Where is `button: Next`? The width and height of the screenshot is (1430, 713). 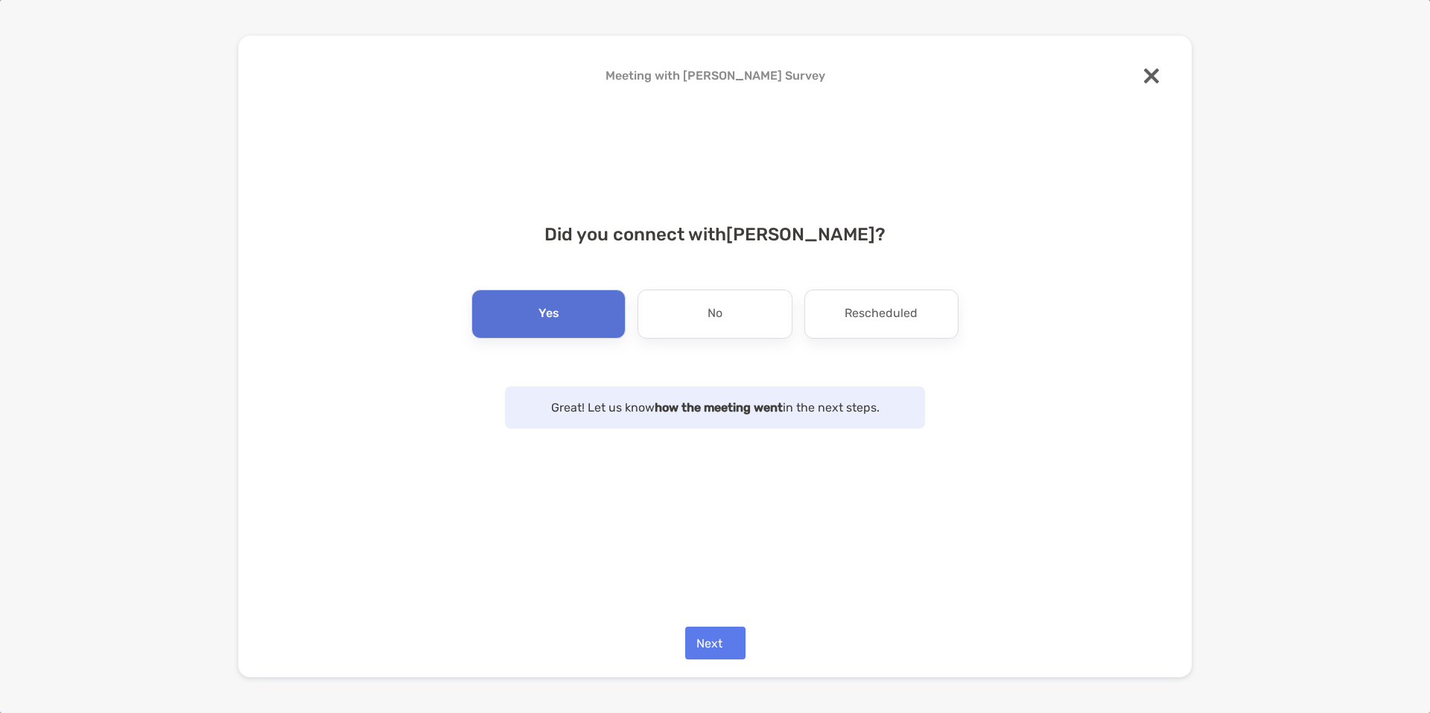
button: Next is located at coordinates (715, 643).